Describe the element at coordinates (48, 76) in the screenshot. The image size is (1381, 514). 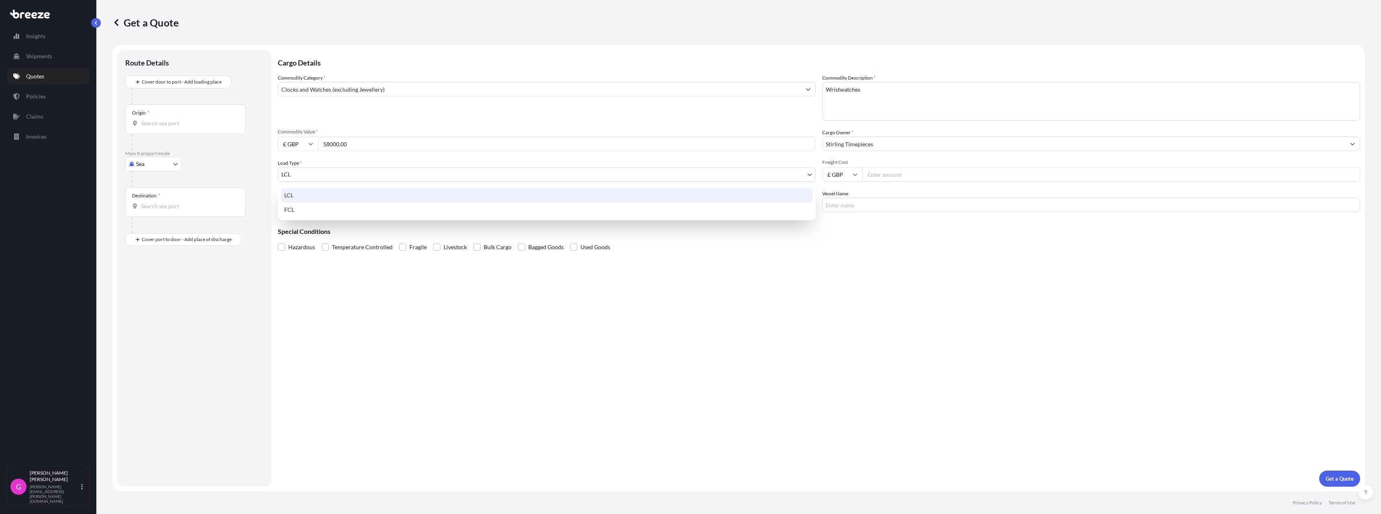
I see `a: Quotes` at that location.